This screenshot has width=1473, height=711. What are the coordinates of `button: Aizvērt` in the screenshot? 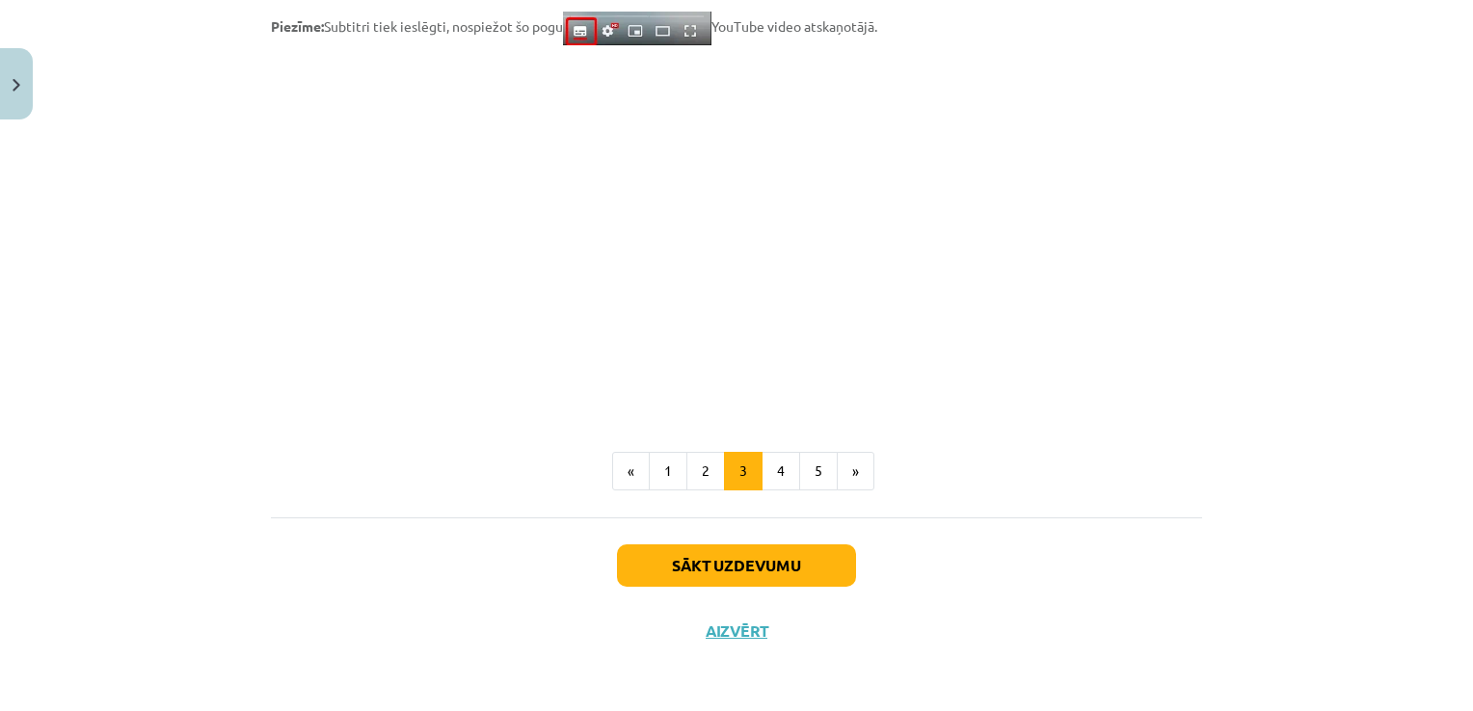 It's located at (736, 631).